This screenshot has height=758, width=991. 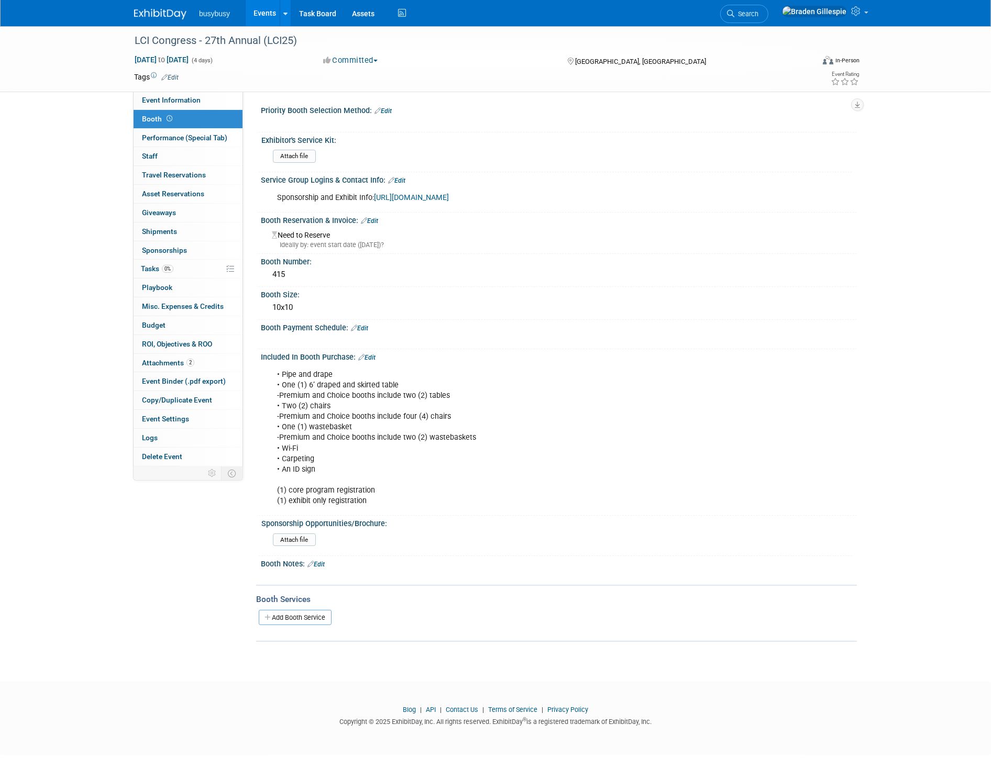 I want to click on div: Included In Booth Purchase:, so click(x=559, y=356).